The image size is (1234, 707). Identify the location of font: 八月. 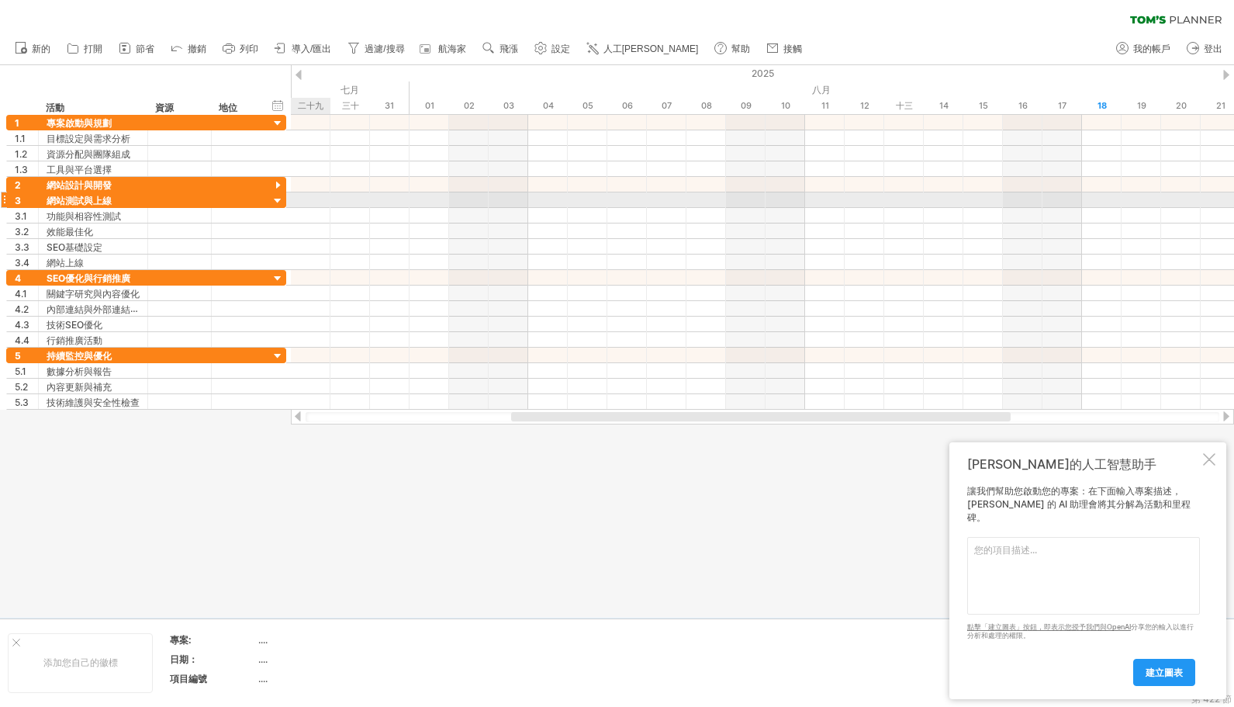
(822, 89).